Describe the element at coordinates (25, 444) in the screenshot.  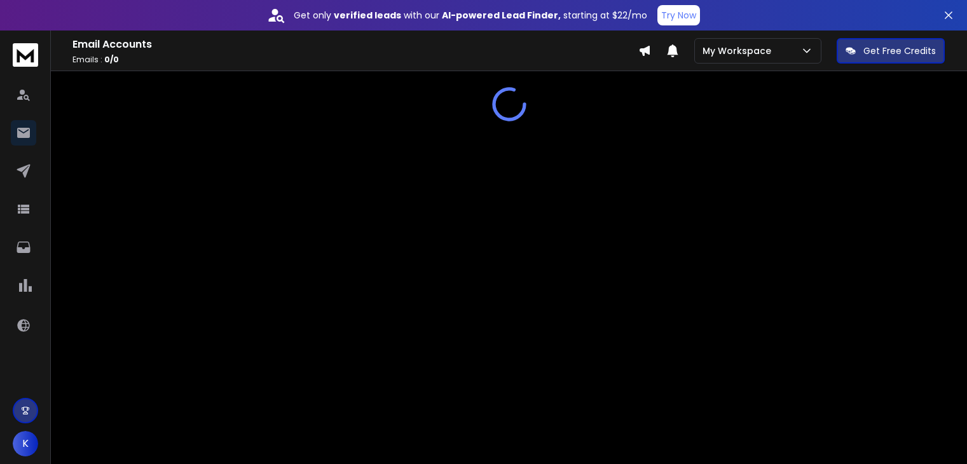
I see `span: K` at that location.